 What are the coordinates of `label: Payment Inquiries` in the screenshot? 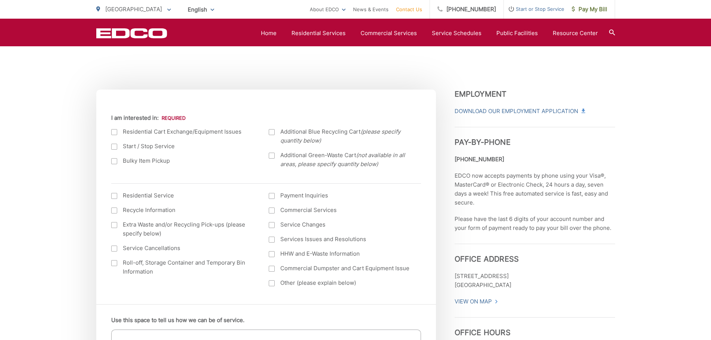 It's located at (340, 195).